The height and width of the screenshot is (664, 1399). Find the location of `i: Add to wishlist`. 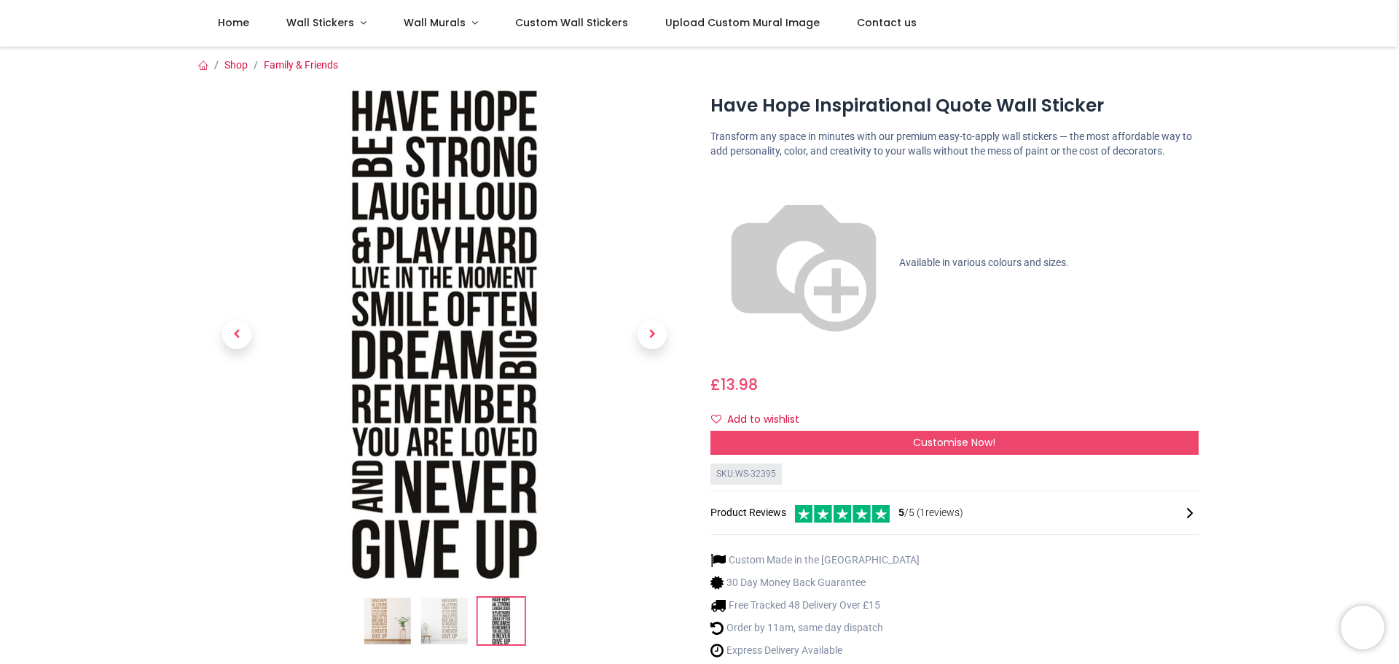

i: Add to wishlist is located at coordinates (716, 419).